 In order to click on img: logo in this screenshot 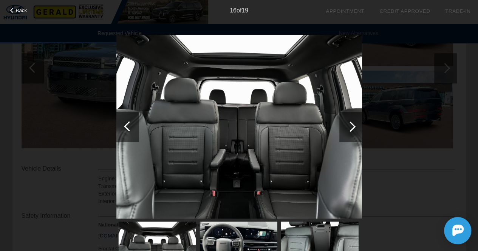, I will do `click(48, 20)`.